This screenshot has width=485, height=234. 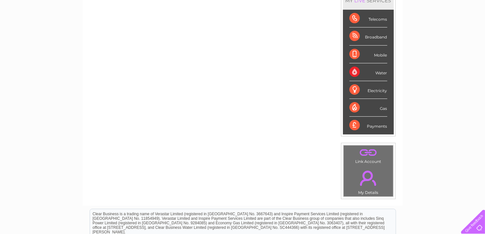 I want to click on a: 0333 014 3131, so click(x=385, y=7).